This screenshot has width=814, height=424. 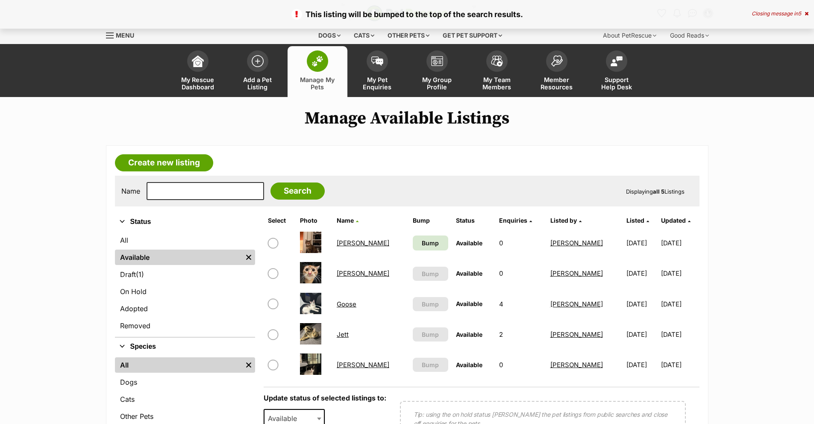 I want to click on img: pet-enquiries-icon-7e3ad2cf08bfb03b45e93fb7055b45f3efa6380592205ae92323e6603595dc1f.svg, so click(x=377, y=61).